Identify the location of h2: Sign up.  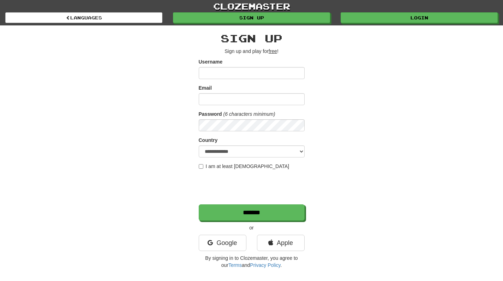
(252, 38).